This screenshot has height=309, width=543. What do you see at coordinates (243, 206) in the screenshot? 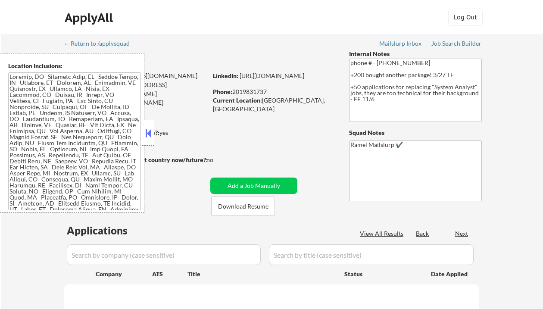
I see `button: Download Resume` at bounding box center [243, 206].